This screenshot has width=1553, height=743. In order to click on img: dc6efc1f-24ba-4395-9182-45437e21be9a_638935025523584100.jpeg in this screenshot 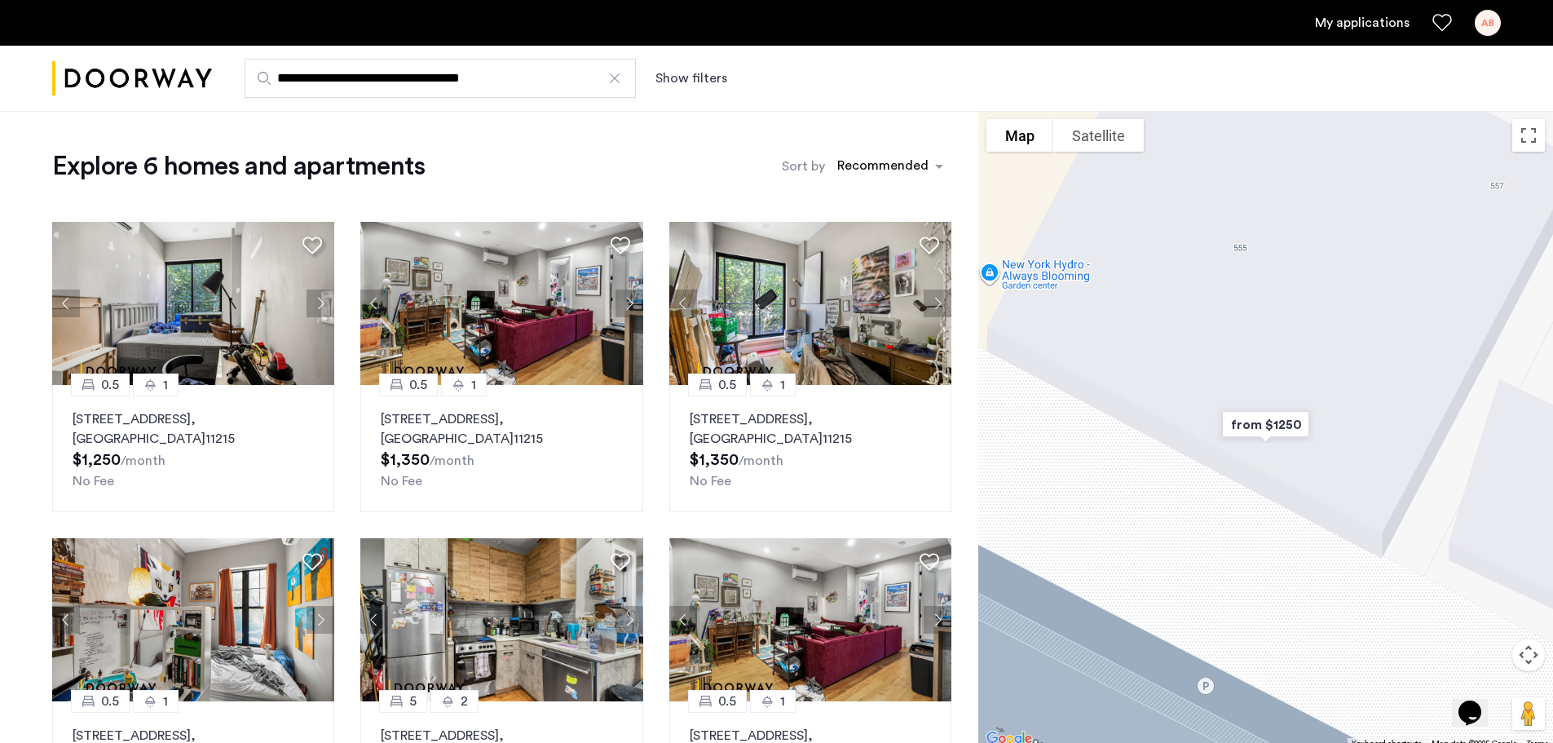, I will do `click(501, 303)`.